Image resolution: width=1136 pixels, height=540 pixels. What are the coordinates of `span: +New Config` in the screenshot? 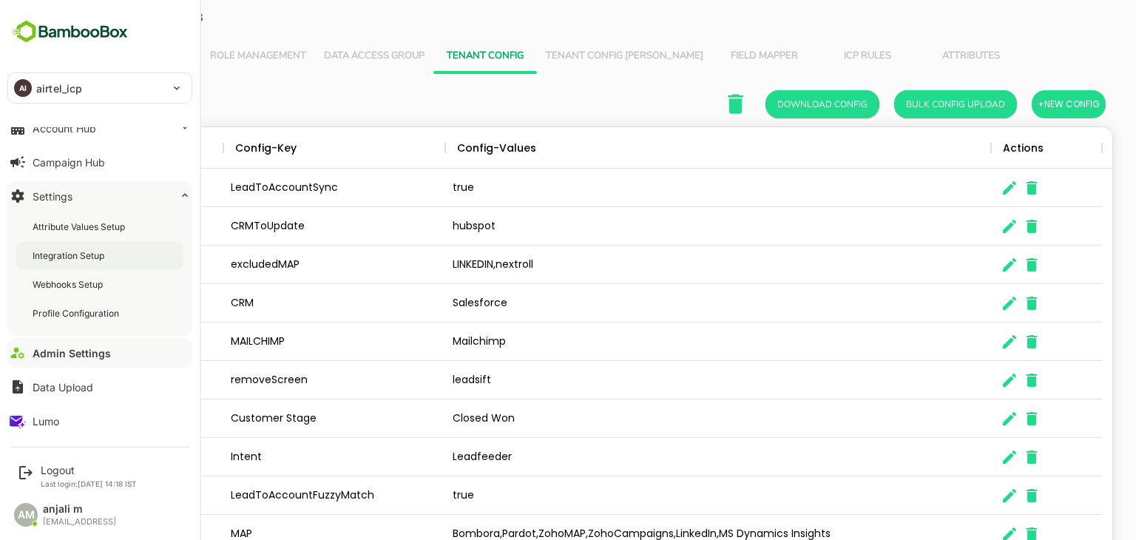 It's located at (1017, 104).